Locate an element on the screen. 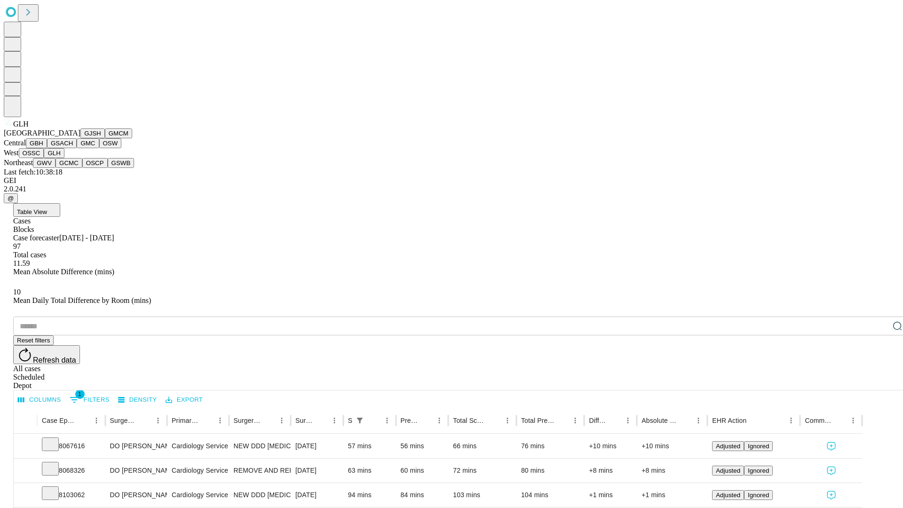  div: 56 mins is located at coordinates (422, 446).